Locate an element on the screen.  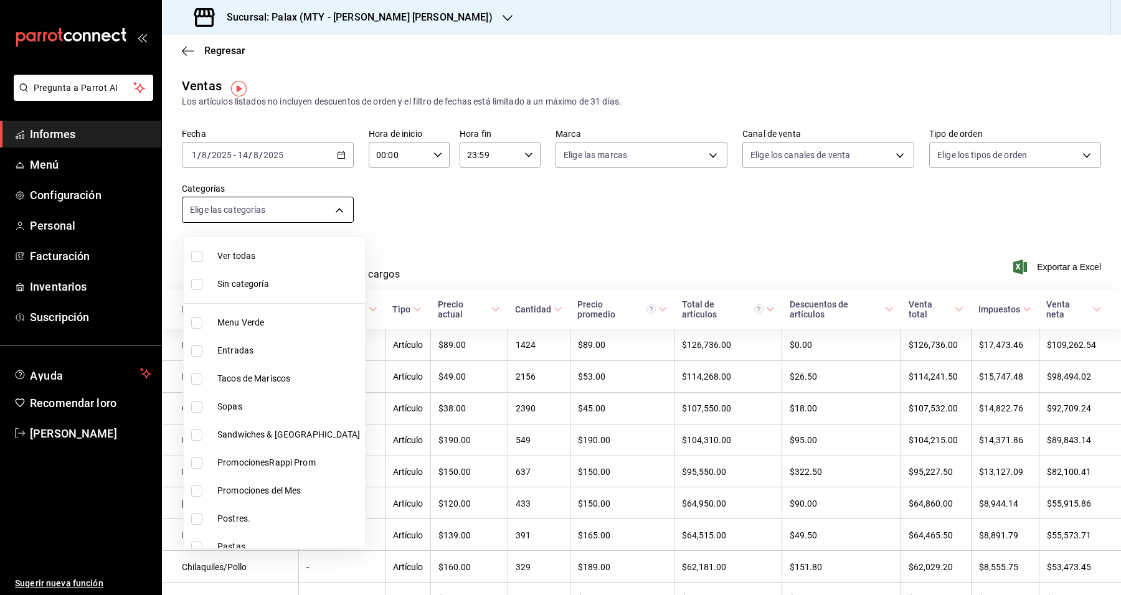
span: Tacos de Mariscos is located at coordinates (288, 379).